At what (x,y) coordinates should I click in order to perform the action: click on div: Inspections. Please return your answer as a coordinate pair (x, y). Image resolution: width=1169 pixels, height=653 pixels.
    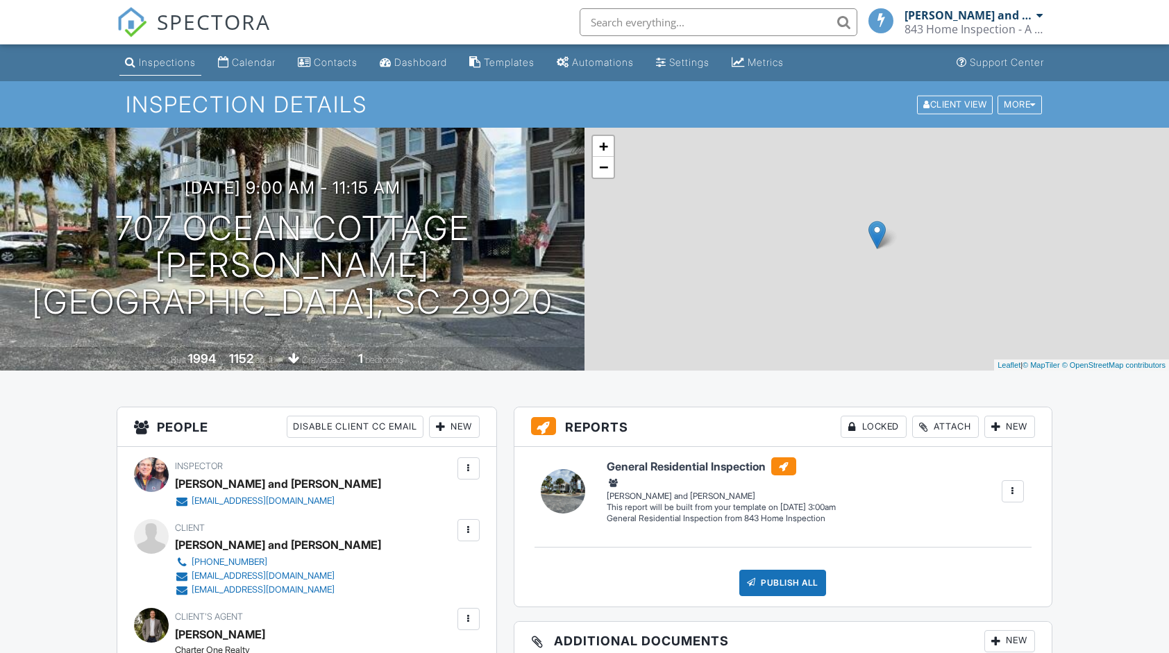
    Looking at the image, I should click on (167, 62).